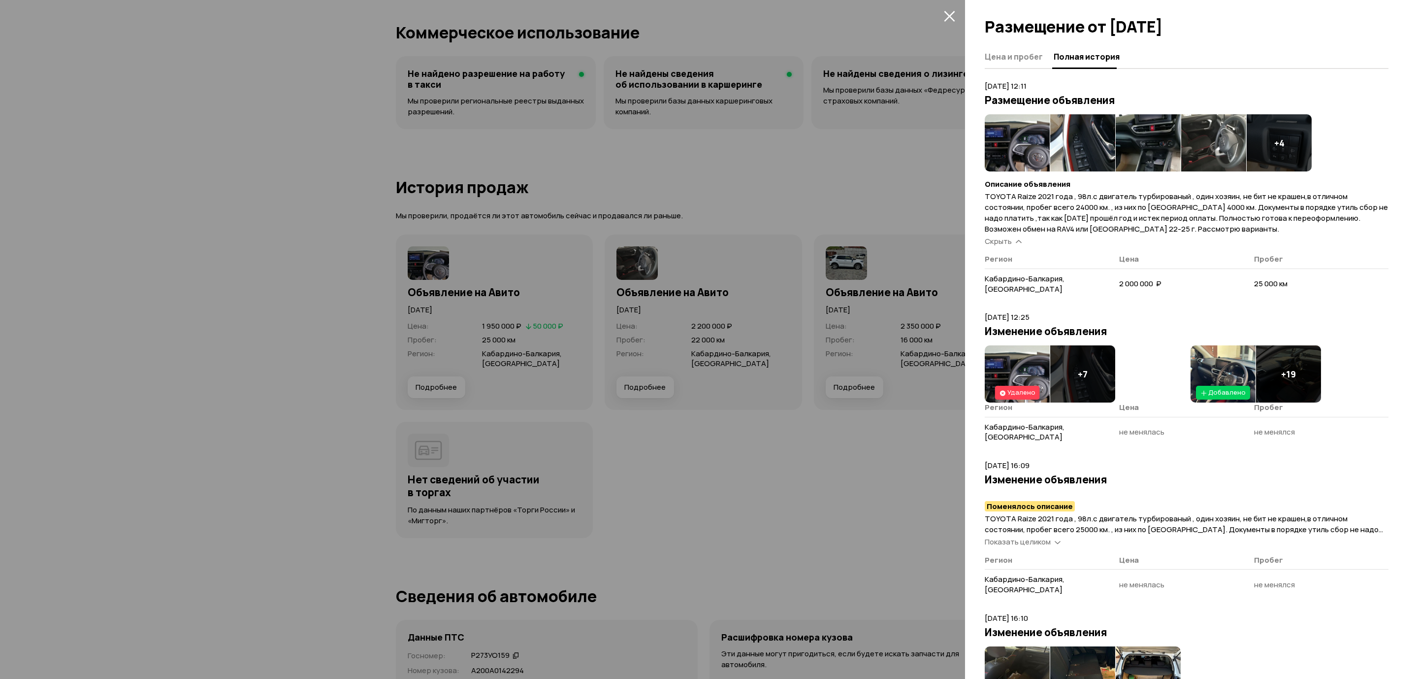 The height and width of the screenshot is (679, 1418). Describe the element at coordinates (949, 16) in the screenshot. I see `button: закрыть` at that location.